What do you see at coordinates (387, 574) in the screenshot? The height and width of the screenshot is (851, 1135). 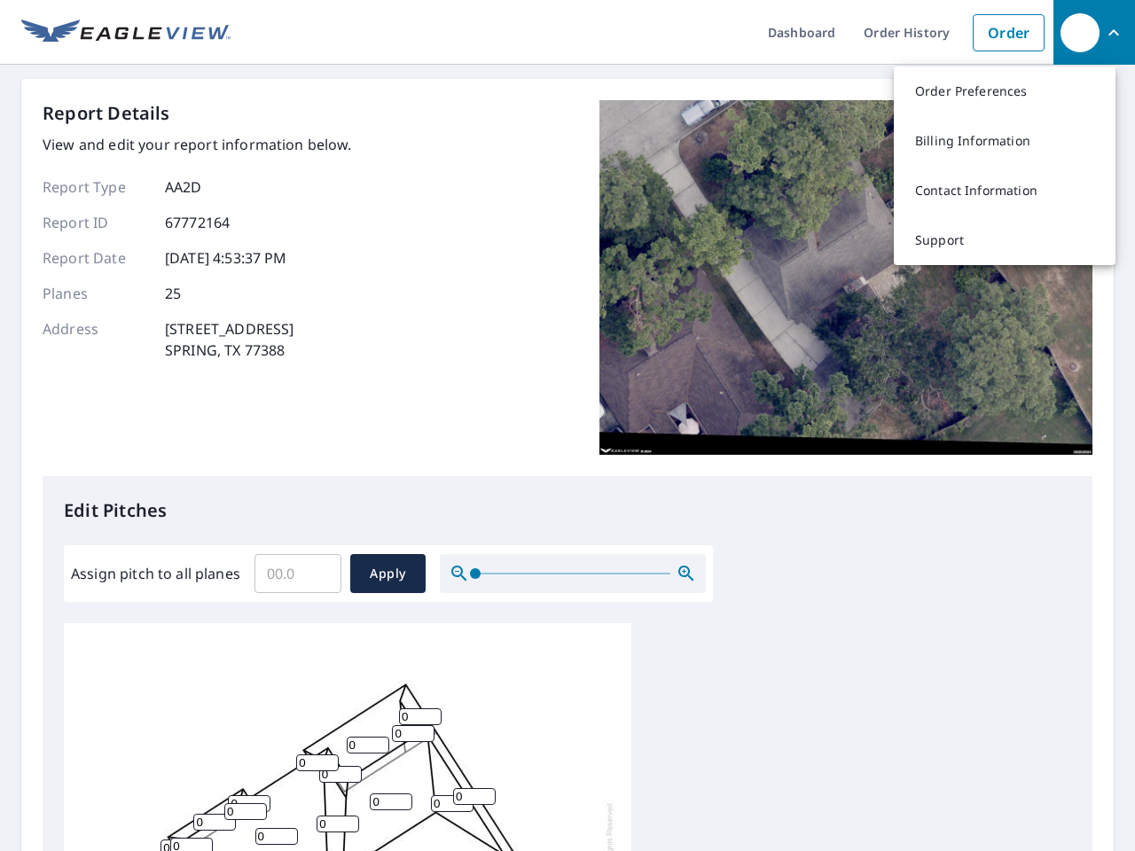 I see `span: Apply` at bounding box center [387, 574].